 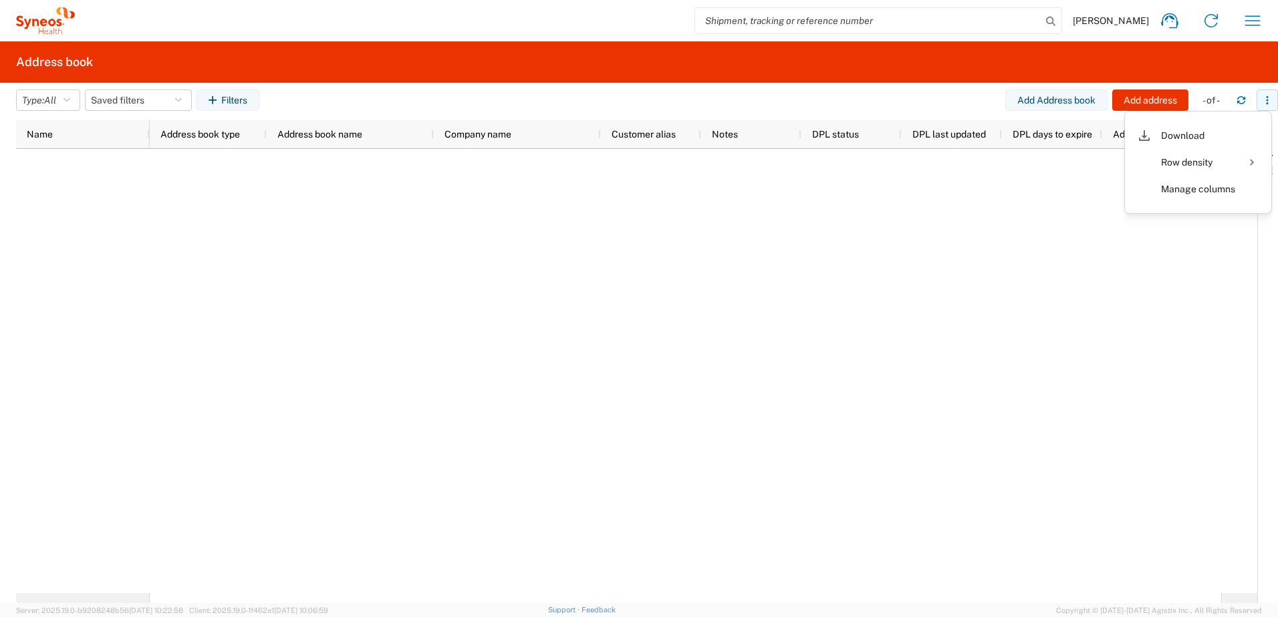 I want to click on span: DPL status, so click(x=835, y=134).